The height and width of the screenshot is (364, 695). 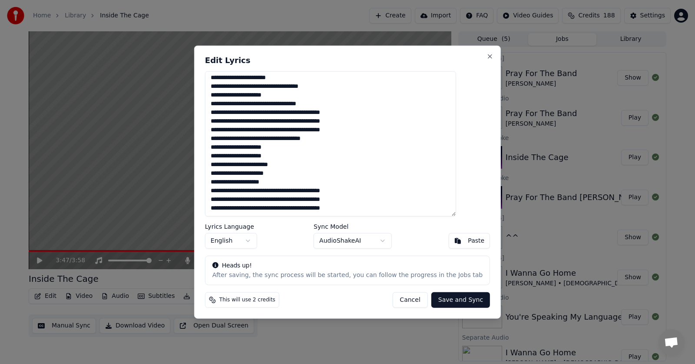 I want to click on label: Lyrics Language, so click(x=231, y=226).